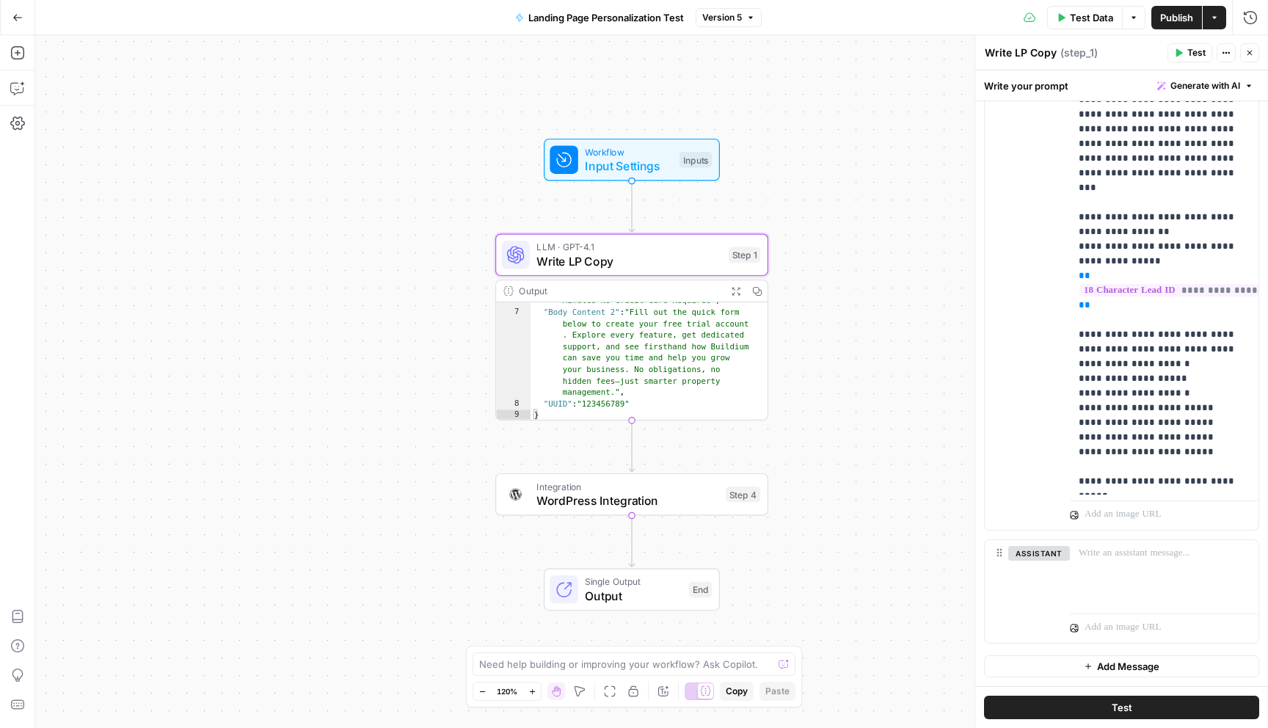  I want to click on button: Copy, so click(737, 691).